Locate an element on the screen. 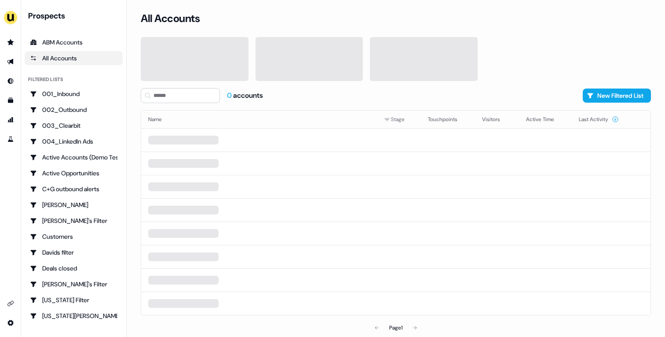 This screenshot has height=337, width=665. div: 001_Inbound is located at coordinates (73, 94).